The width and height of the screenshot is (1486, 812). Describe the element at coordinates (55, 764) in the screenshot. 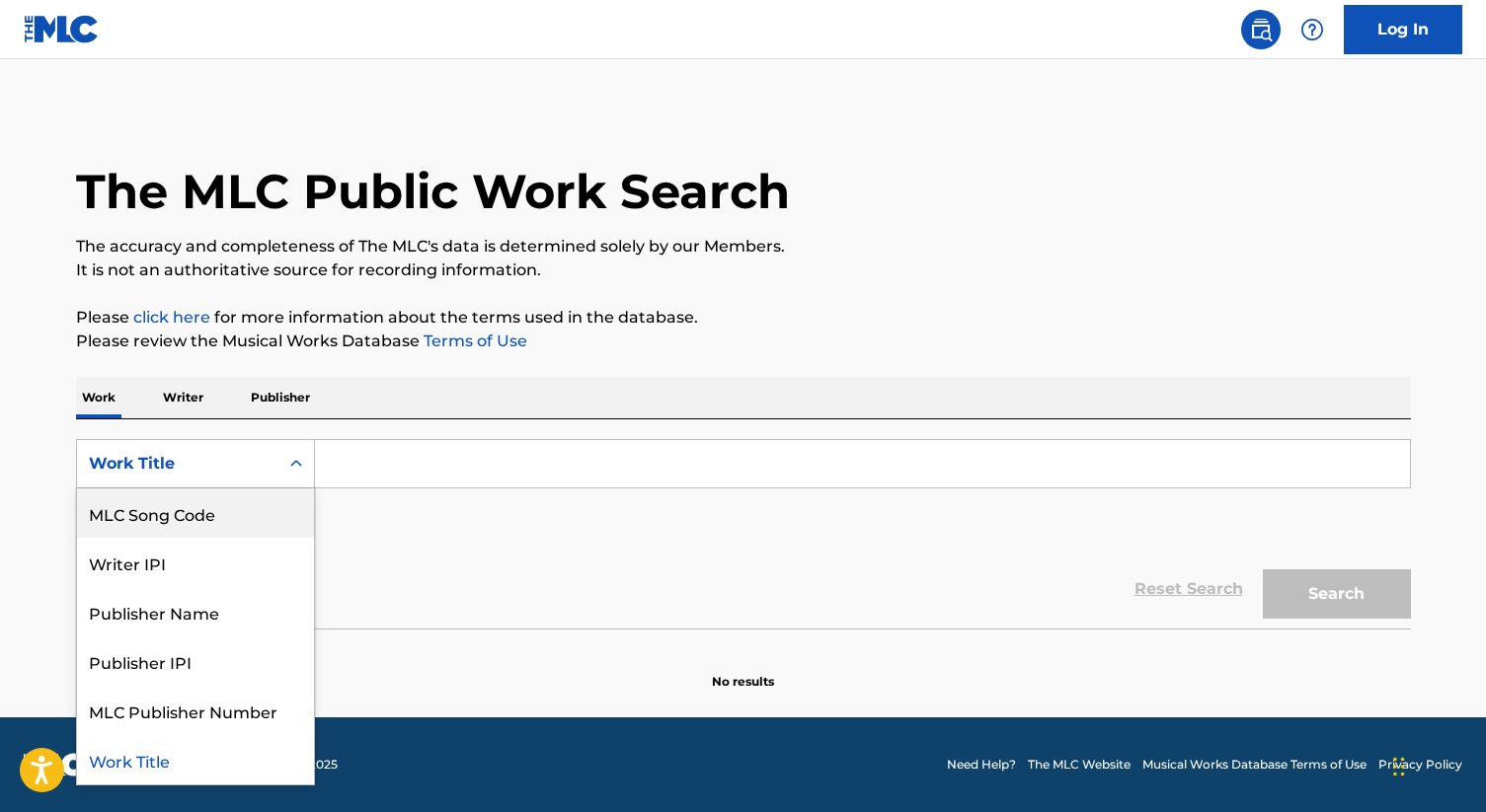

I see `img: logo` at that location.